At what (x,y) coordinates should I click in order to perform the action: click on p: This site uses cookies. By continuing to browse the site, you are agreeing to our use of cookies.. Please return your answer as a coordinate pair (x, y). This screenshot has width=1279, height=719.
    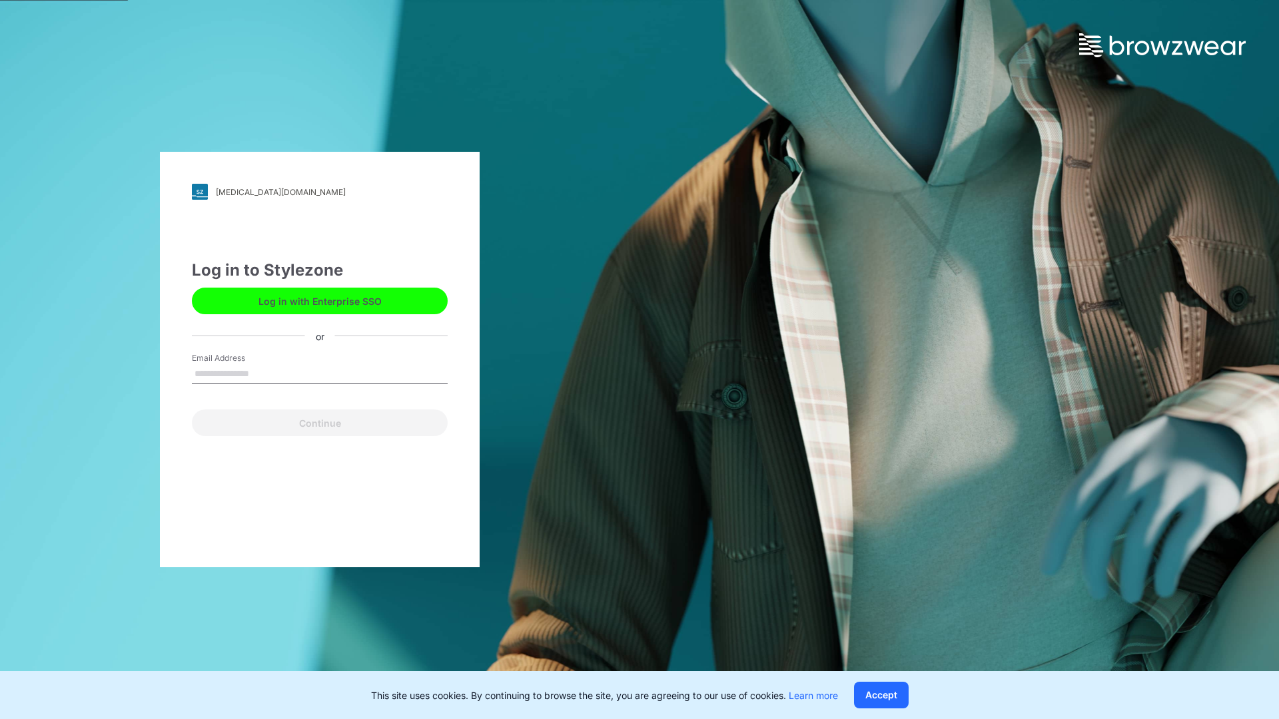
    Looking at the image, I should click on (604, 695).